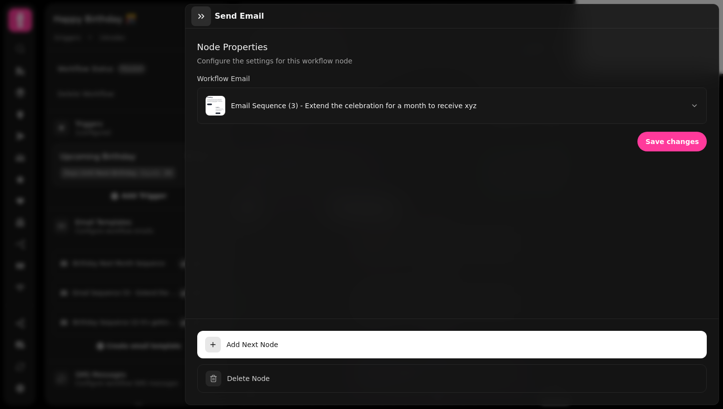 The height and width of the screenshot is (409, 723). I want to click on span: Add Next Node, so click(463, 345).